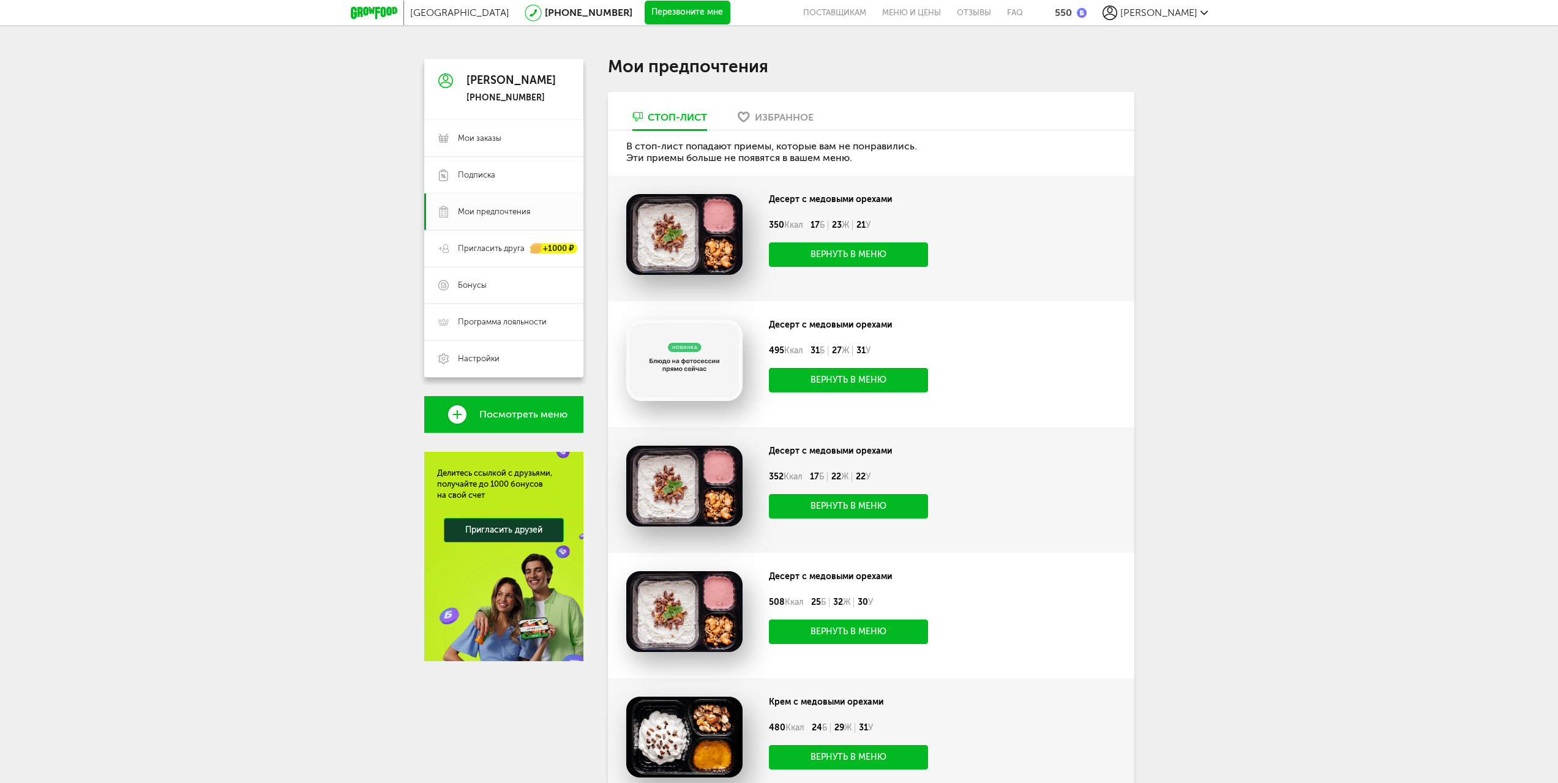  What do you see at coordinates (479, 138) in the screenshot?
I see `span: Мои заказы` at bounding box center [479, 138].